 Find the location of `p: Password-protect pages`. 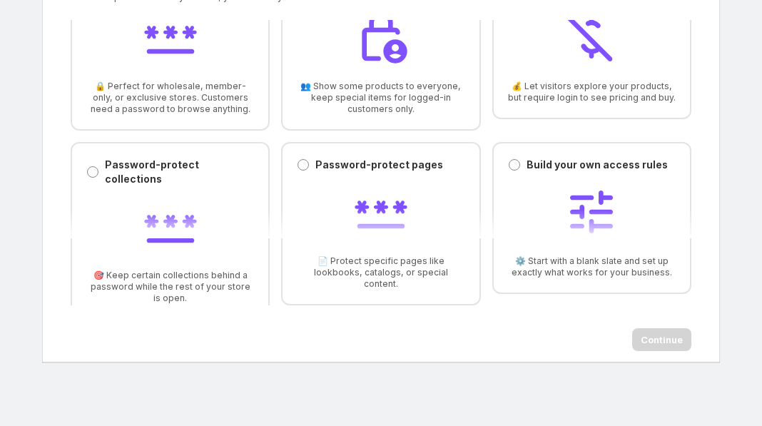

p: Password-protect pages is located at coordinates (379, 165).